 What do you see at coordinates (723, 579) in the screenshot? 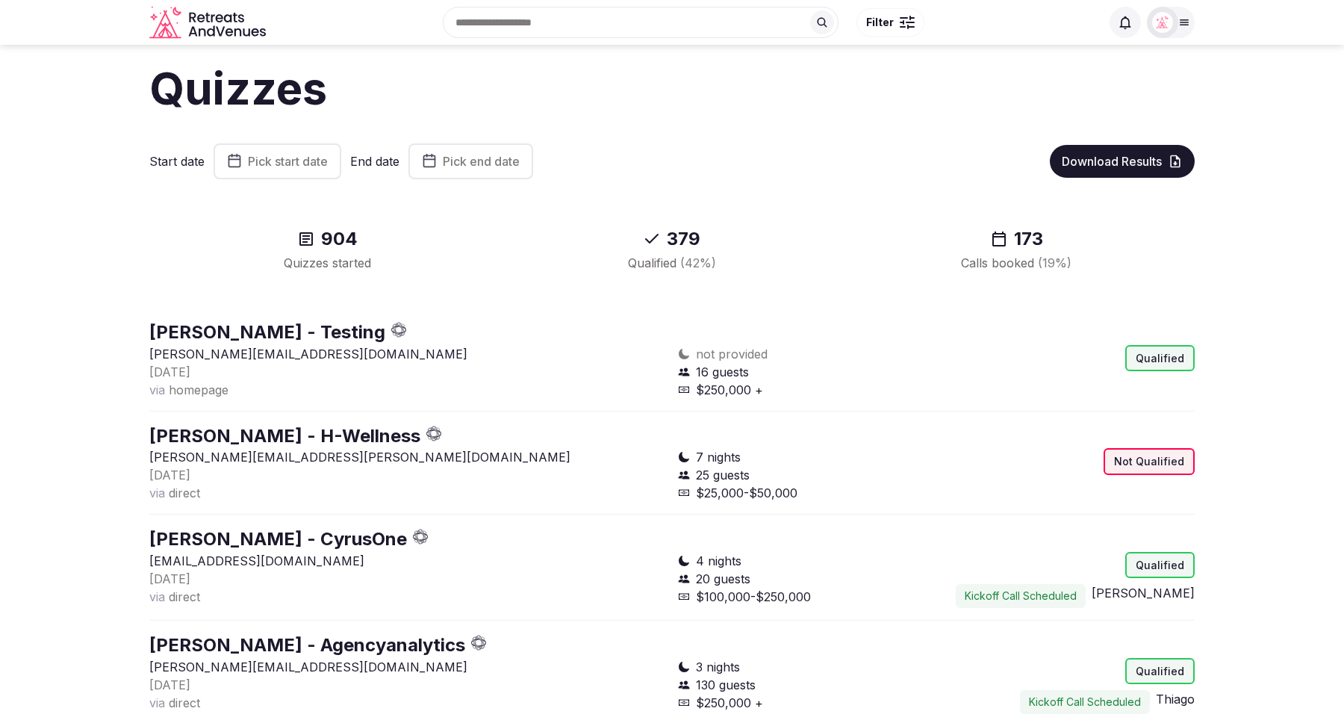
I see `span: 20 guests` at bounding box center [723, 579].